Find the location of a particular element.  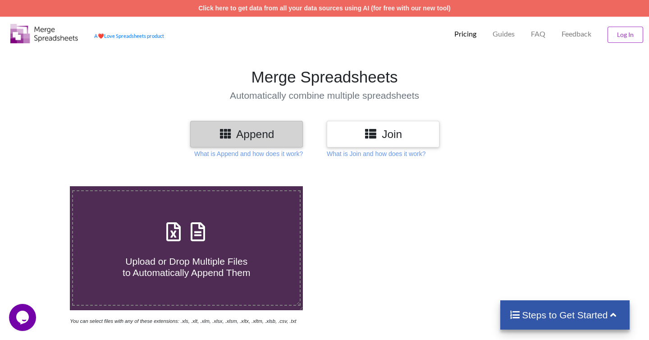

p: FAQ is located at coordinates (538, 34).